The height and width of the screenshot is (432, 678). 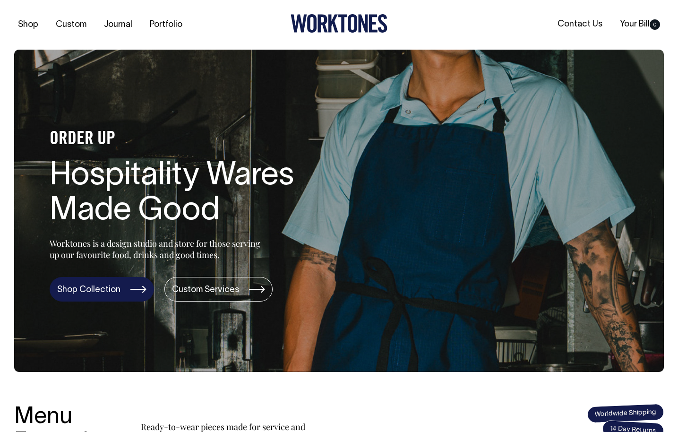 What do you see at coordinates (157, 249) in the screenshot?
I see `p: Worktones is a design studio and store for those serving up our favourite food, drinks and good t...` at bounding box center [157, 249].